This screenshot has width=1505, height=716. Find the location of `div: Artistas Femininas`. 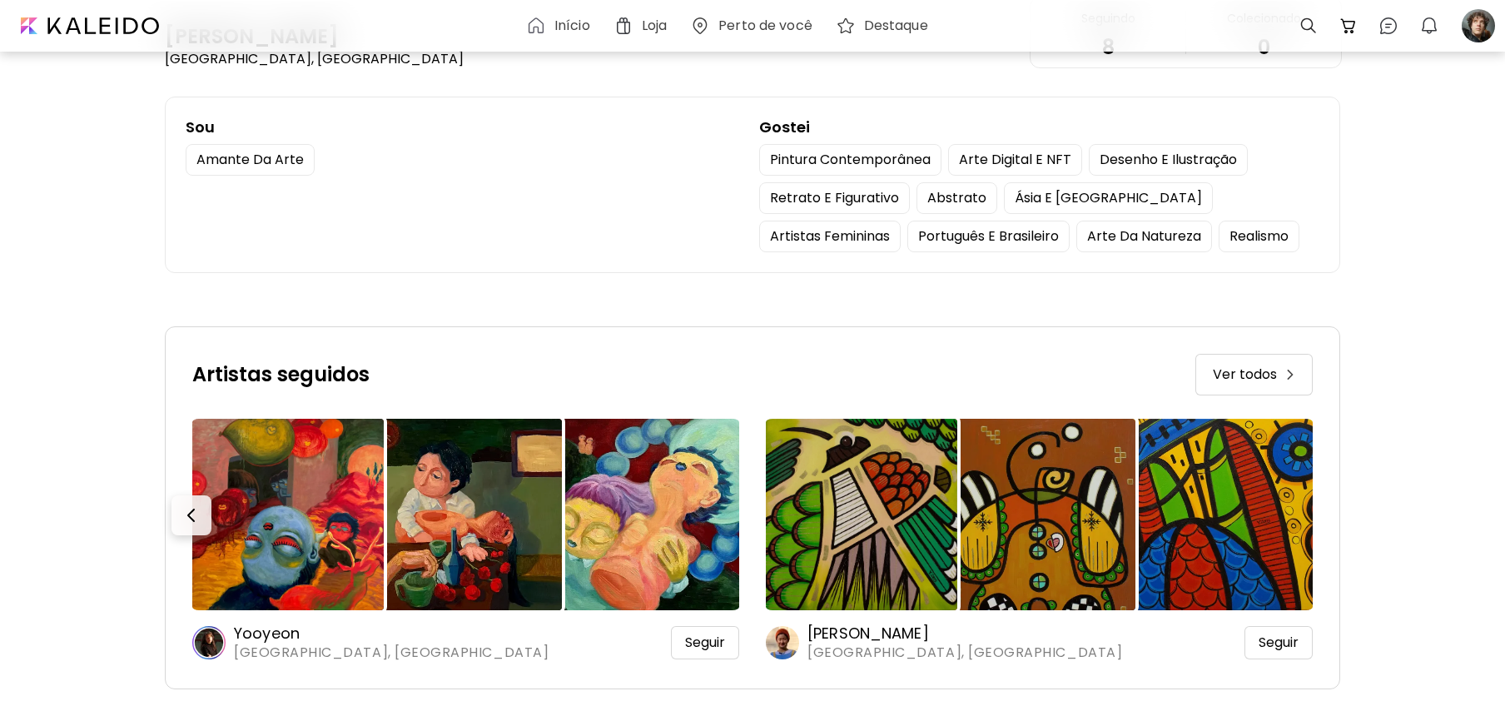

div: Artistas Femininas is located at coordinates (830, 236).